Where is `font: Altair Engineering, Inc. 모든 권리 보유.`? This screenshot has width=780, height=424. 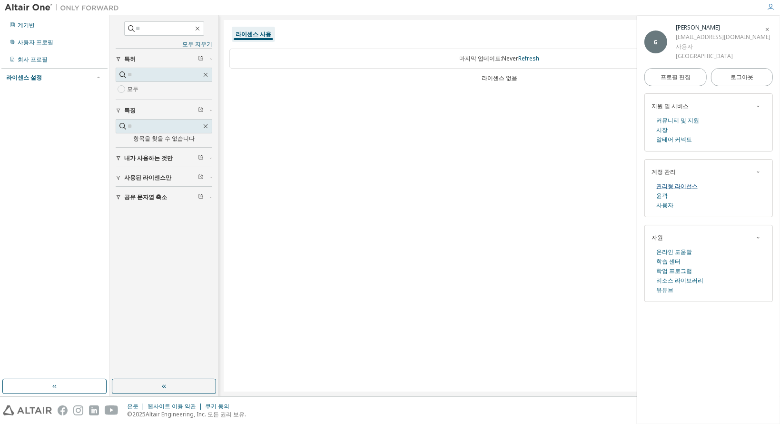 font: Altair Engineering, Inc. 모든 권리 보유. is located at coordinates (196, 414).